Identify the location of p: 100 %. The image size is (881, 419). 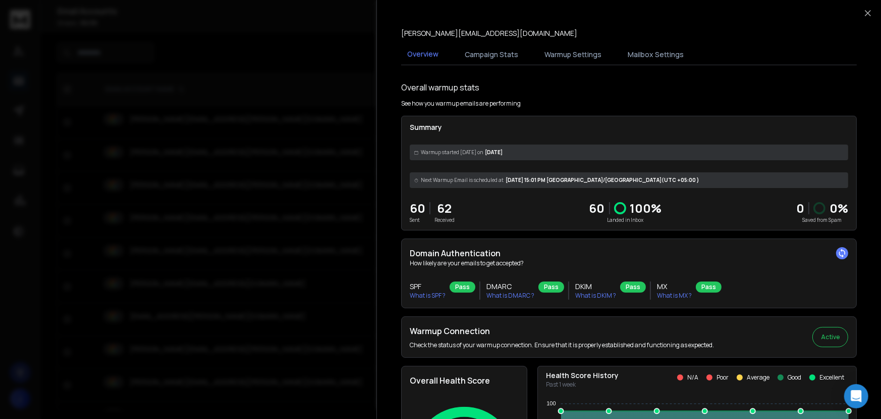
(646, 208).